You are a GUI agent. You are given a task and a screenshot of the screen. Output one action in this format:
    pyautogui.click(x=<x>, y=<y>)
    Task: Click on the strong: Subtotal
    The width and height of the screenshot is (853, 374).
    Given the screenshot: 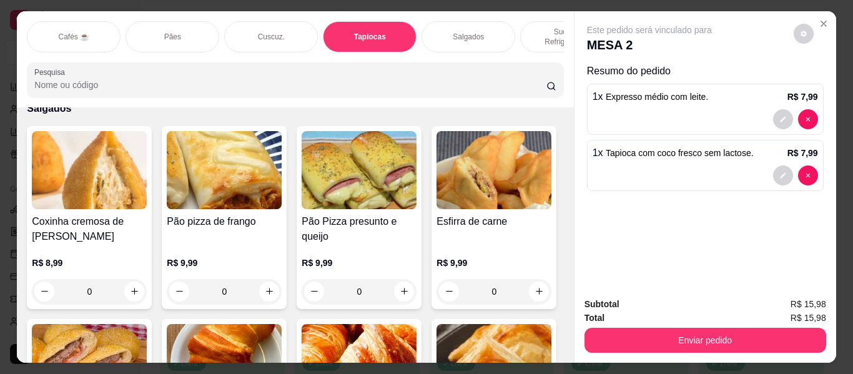 What is the action you would take?
    pyautogui.click(x=602, y=304)
    